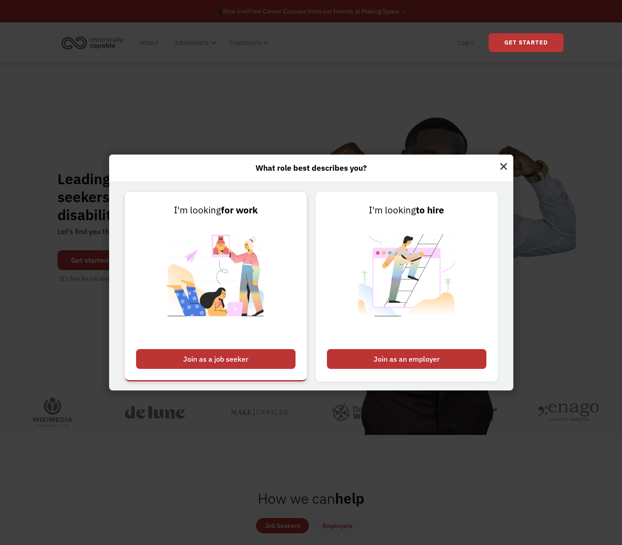  What do you see at coordinates (94, 43) in the screenshot?
I see `a: home` at bounding box center [94, 43].